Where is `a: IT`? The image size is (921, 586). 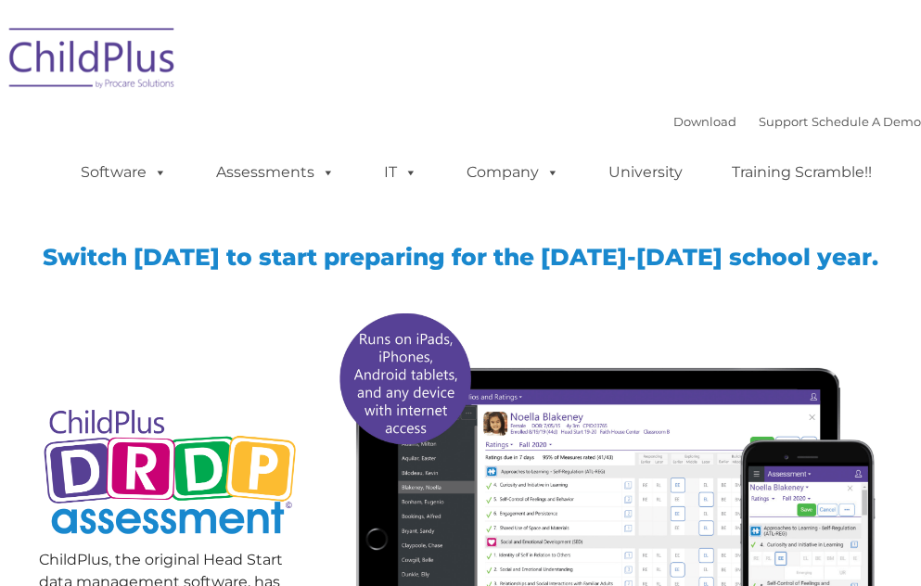 a: IT is located at coordinates (401, 173).